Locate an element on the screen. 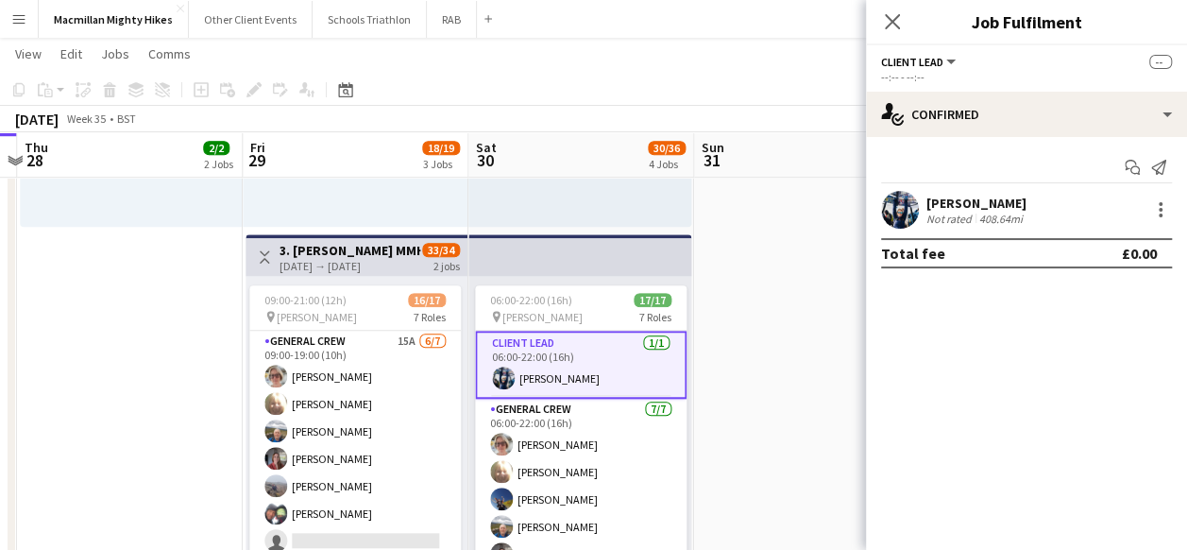 Image resolution: width=1187 pixels, height=550 pixels. div: 2 jobs is located at coordinates (447, 264).